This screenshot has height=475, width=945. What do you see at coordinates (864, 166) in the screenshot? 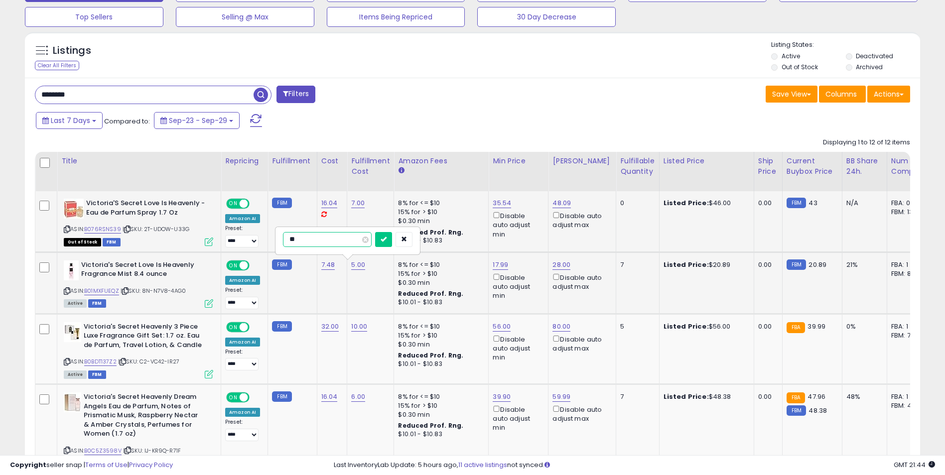
I see `div: BB Share 24h.` at bounding box center [864, 166].